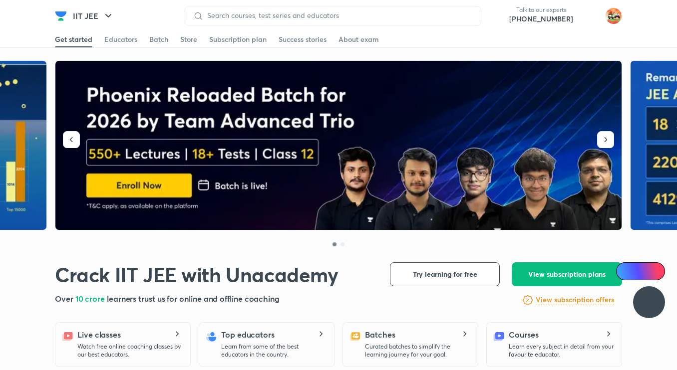 Image resolution: width=677 pixels, height=370 pixels. What do you see at coordinates (499, 16) in the screenshot?
I see `img: call-us` at bounding box center [499, 16].